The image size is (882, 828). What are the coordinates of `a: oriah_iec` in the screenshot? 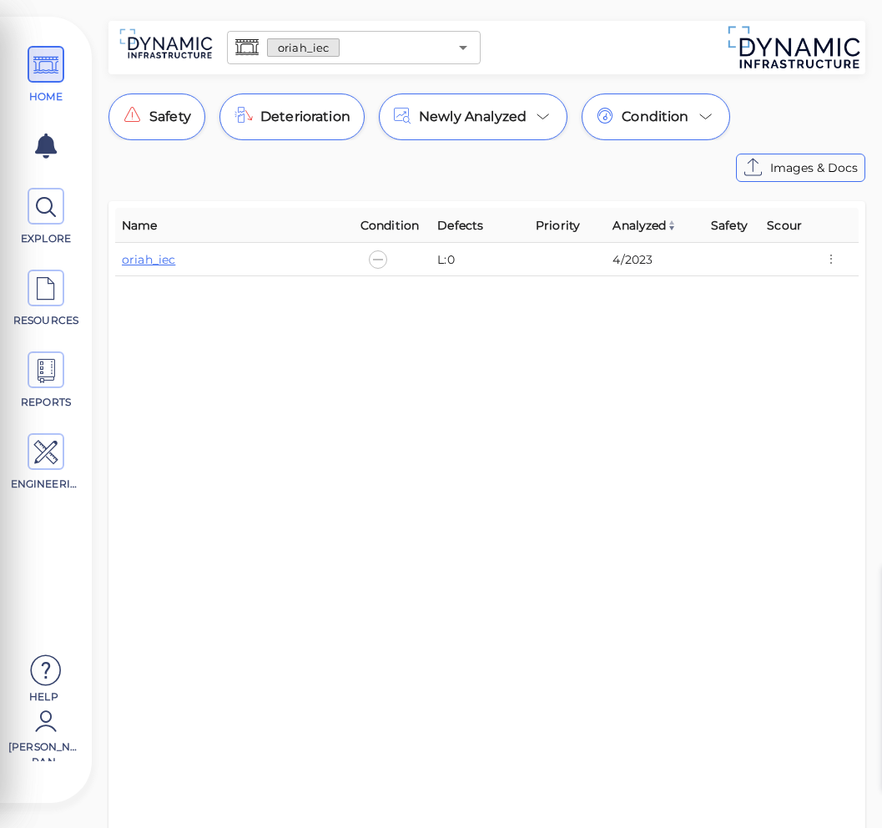 It's located at (149, 260).